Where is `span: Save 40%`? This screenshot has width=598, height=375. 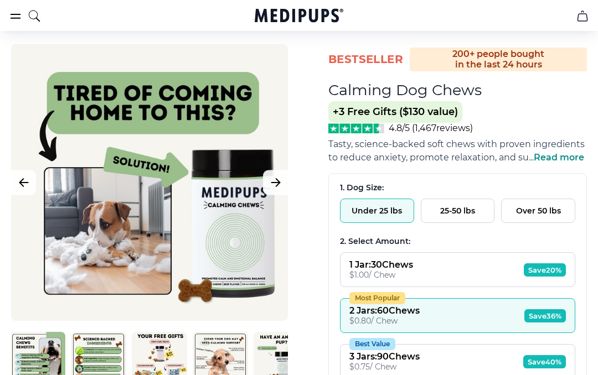 span: Save 40% is located at coordinates (544, 362).